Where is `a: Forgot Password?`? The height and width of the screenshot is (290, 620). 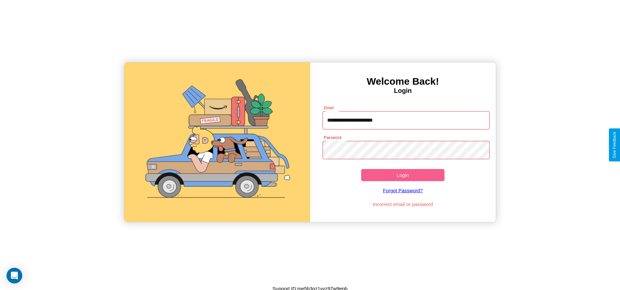
a: Forgot Password? is located at coordinates (403, 190).